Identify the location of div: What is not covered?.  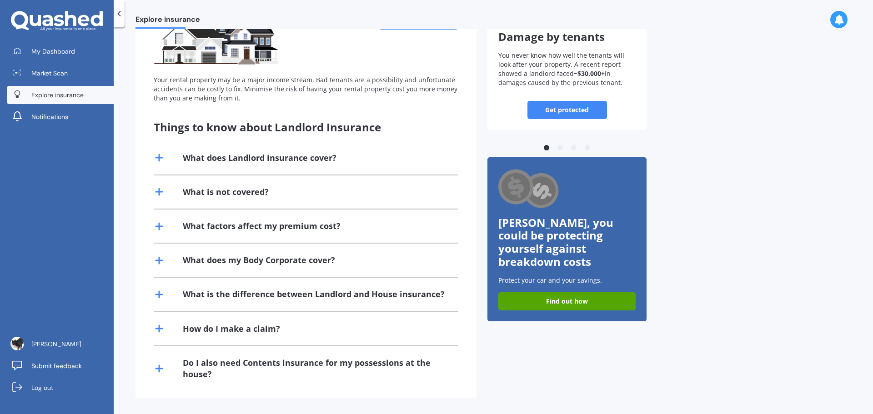
(225, 192).